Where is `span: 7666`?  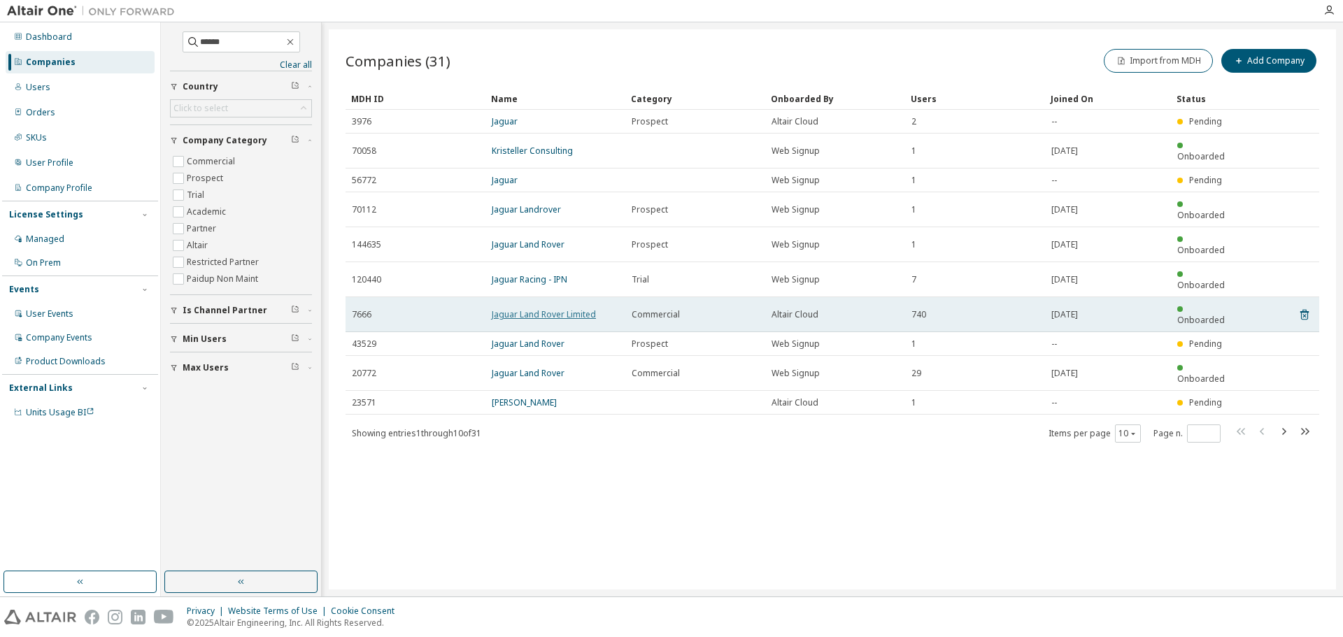 span: 7666 is located at coordinates (362, 315).